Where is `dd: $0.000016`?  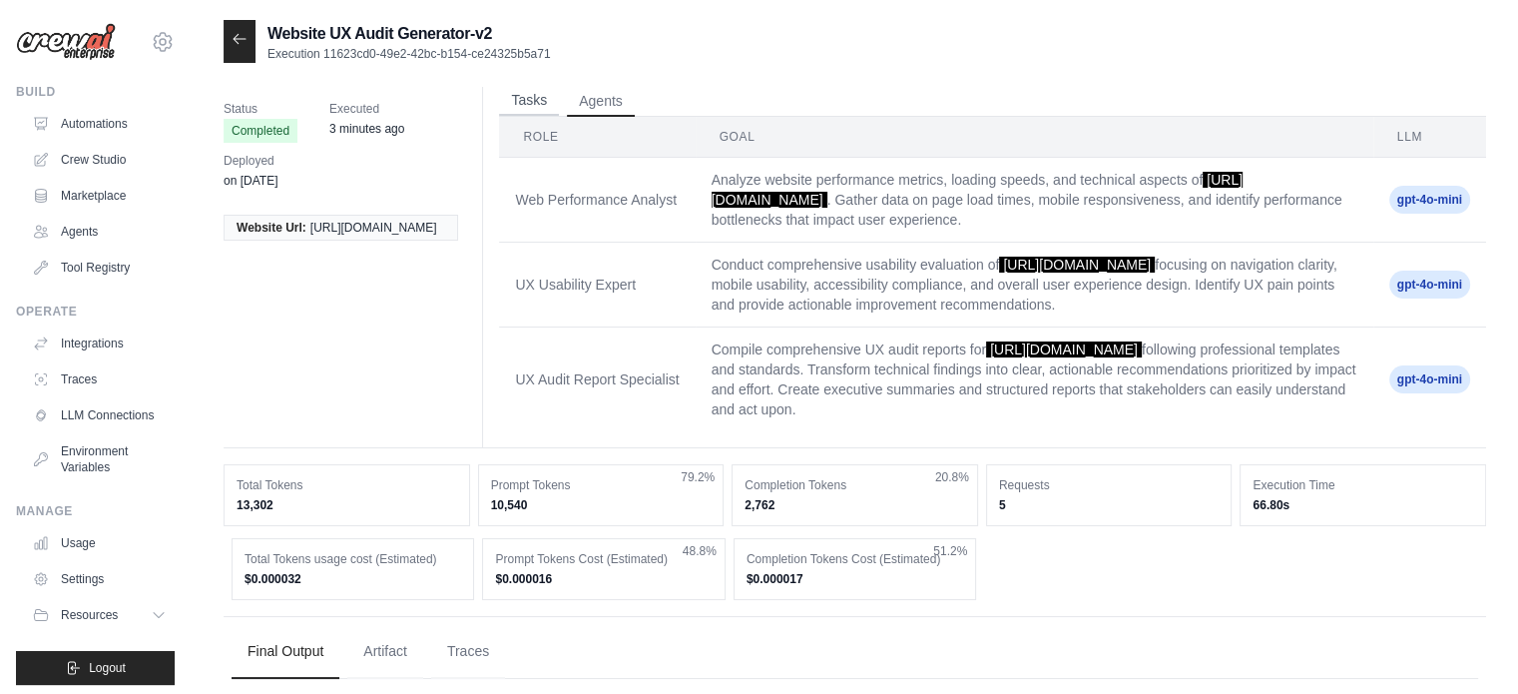 dd: $0.000016 is located at coordinates (603, 579).